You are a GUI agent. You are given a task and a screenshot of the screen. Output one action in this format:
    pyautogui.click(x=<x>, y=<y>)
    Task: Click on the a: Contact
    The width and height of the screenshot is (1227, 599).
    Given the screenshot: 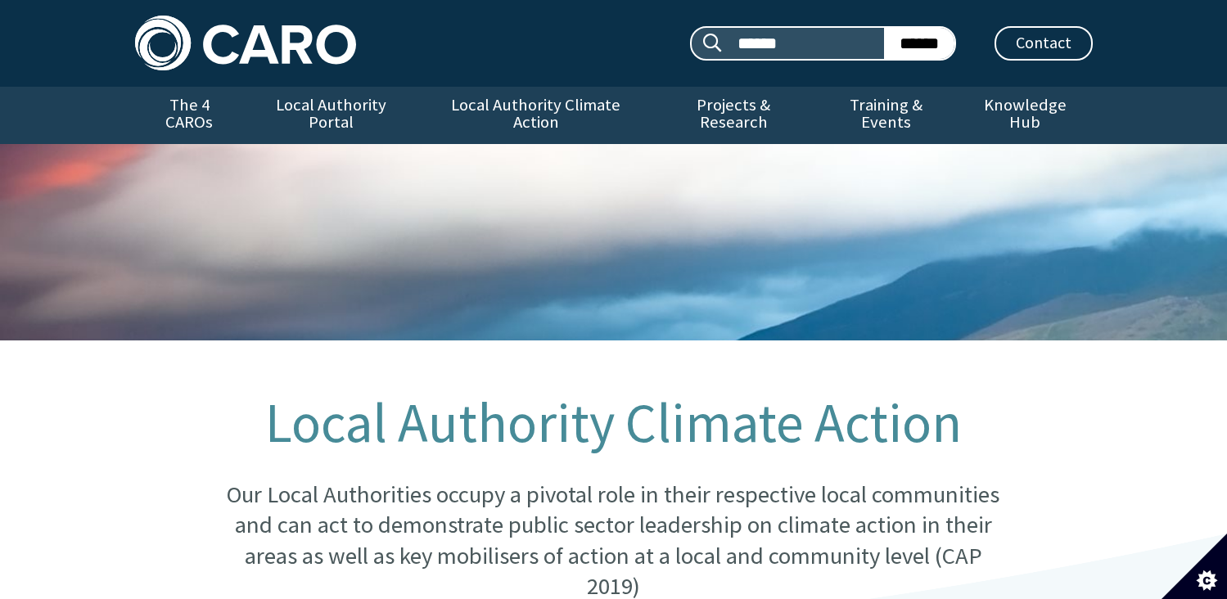 What is the action you would take?
    pyautogui.click(x=1044, y=43)
    